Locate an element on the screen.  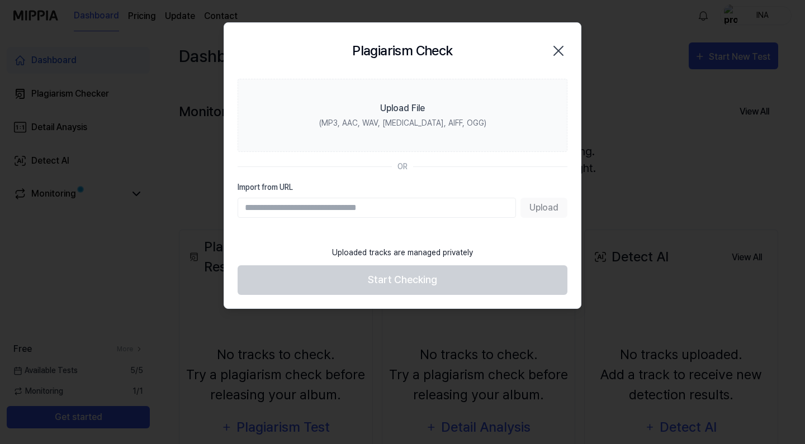
div: OR is located at coordinates (402, 167).